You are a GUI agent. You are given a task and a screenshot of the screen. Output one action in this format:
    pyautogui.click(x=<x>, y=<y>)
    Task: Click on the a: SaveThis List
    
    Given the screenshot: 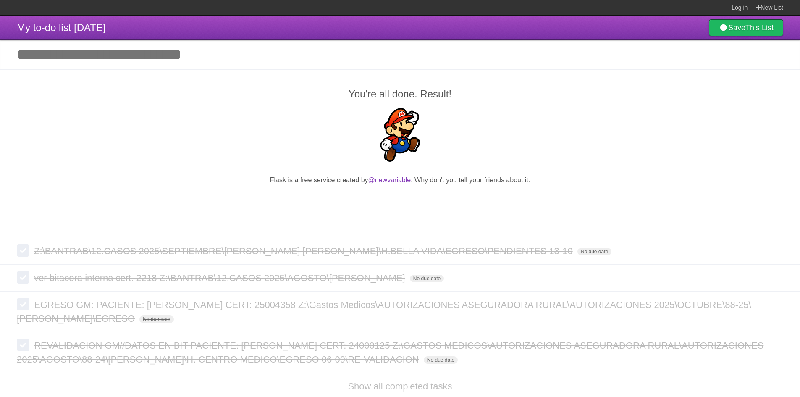 What is the action you would take?
    pyautogui.click(x=746, y=28)
    